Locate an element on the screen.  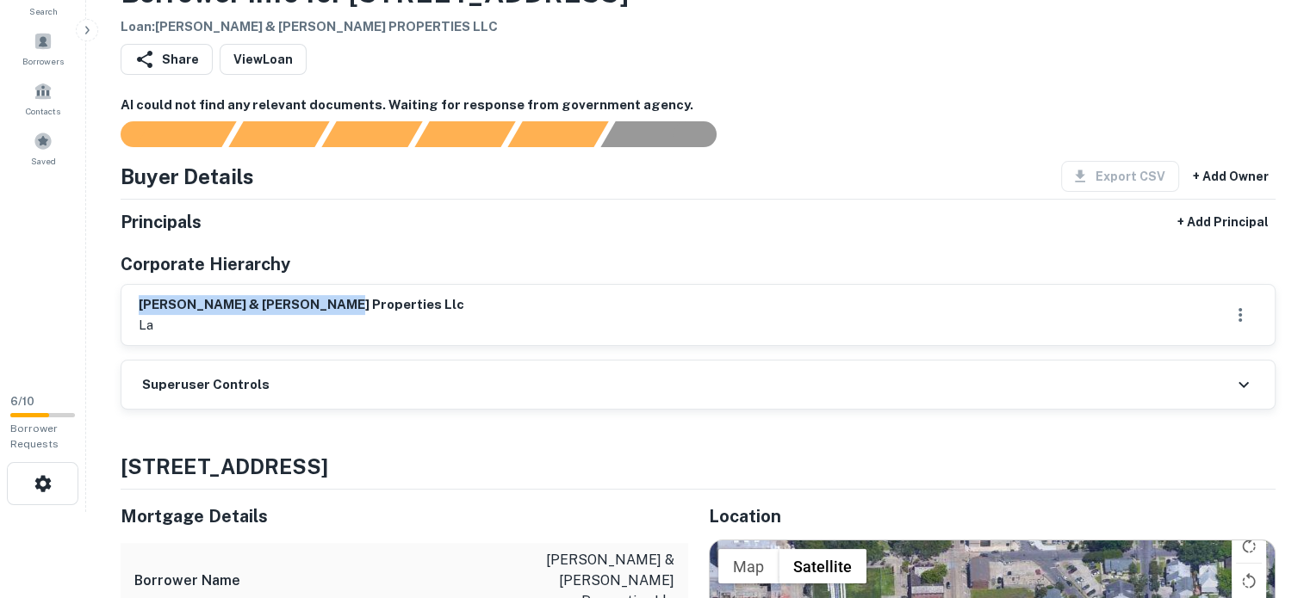
button: Show street map is located at coordinates (748, 567).